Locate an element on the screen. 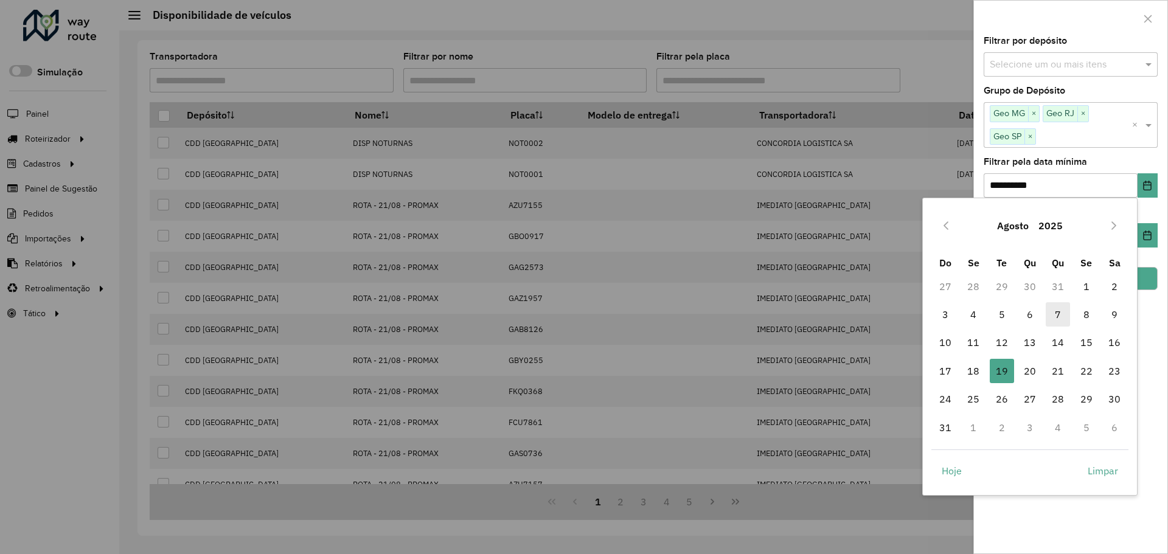 This screenshot has width=1168, height=554. span: 10 is located at coordinates (946, 343).